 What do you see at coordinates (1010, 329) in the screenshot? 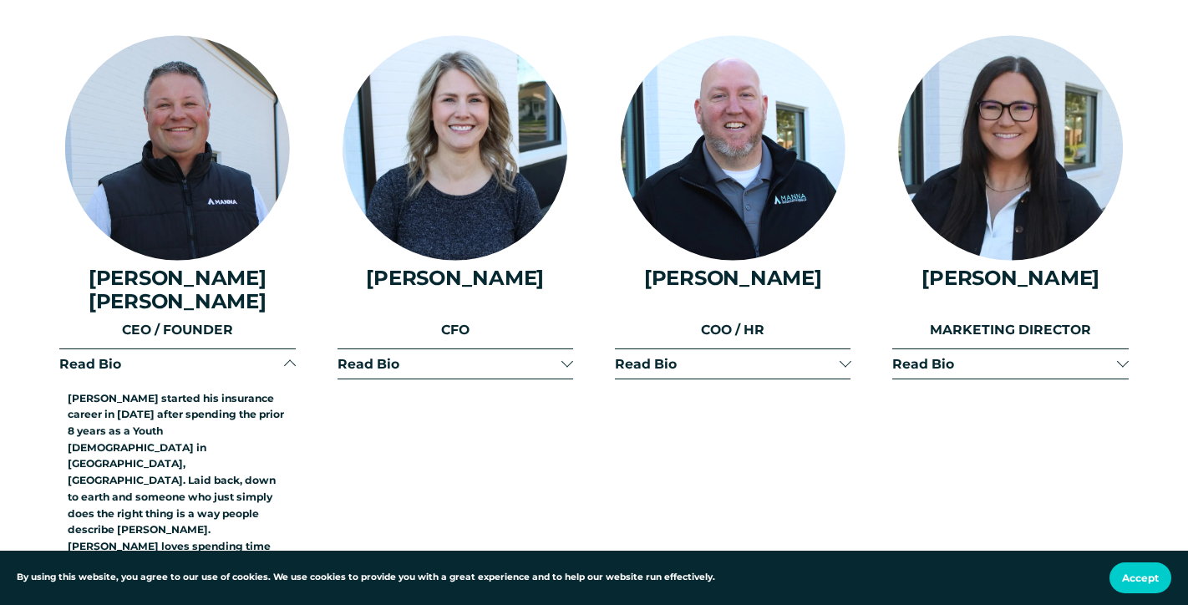
I see `p: MARKETING DIRECTOR` at bounding box center [1010, 329].